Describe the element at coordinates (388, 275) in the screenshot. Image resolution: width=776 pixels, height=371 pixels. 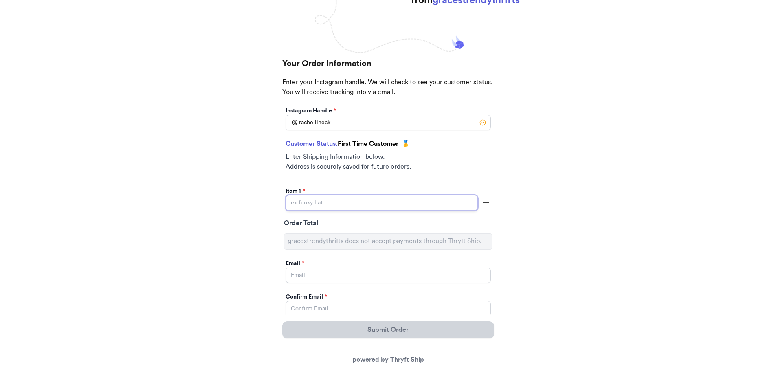
I see `input: Email` at that location.